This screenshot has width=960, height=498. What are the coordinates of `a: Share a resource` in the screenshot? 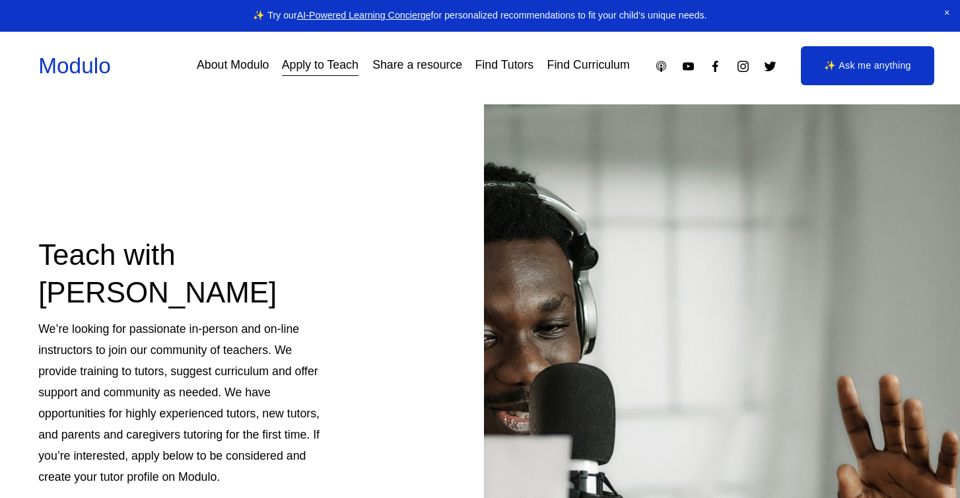 It's located at (417, 65).